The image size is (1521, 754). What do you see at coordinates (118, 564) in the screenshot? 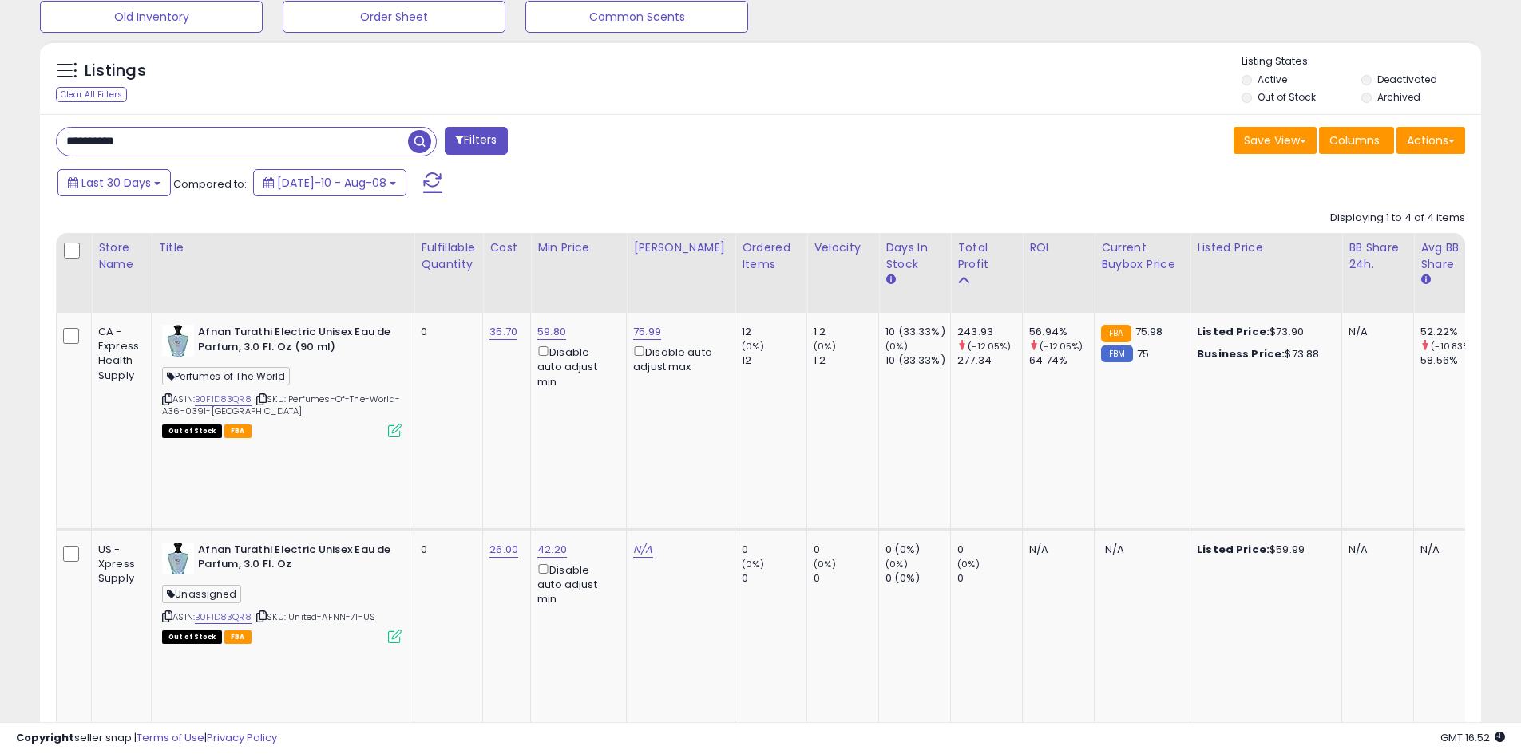
I see `div: US - Xpress Supply` at bounding box center [118, 564].